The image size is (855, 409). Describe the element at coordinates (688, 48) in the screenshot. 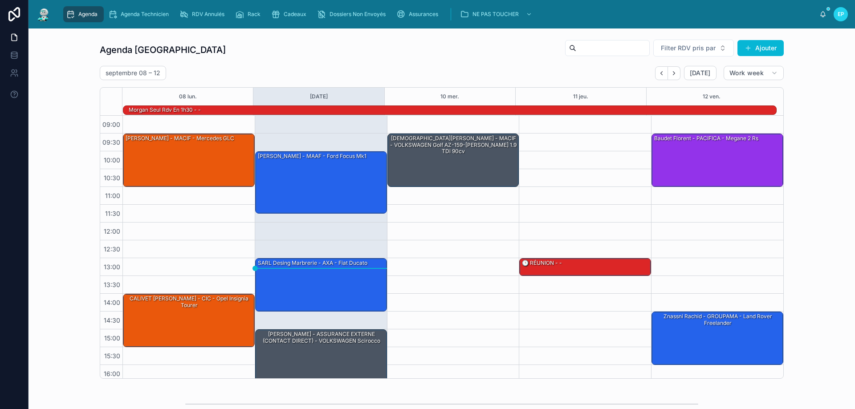

I see `span: Filter RDV pris par` at that location.